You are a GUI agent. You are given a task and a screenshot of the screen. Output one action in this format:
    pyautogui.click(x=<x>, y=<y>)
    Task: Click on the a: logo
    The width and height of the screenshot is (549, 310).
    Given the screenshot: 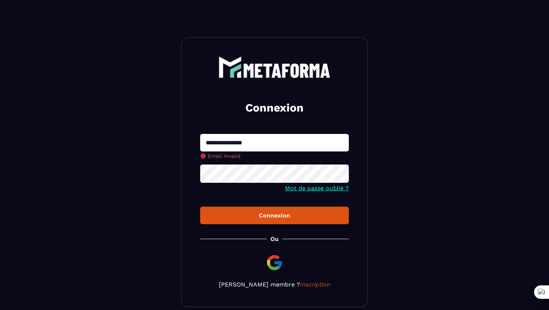 What is the action you would take?
    pyautogui.click(x=274, y=67)
    